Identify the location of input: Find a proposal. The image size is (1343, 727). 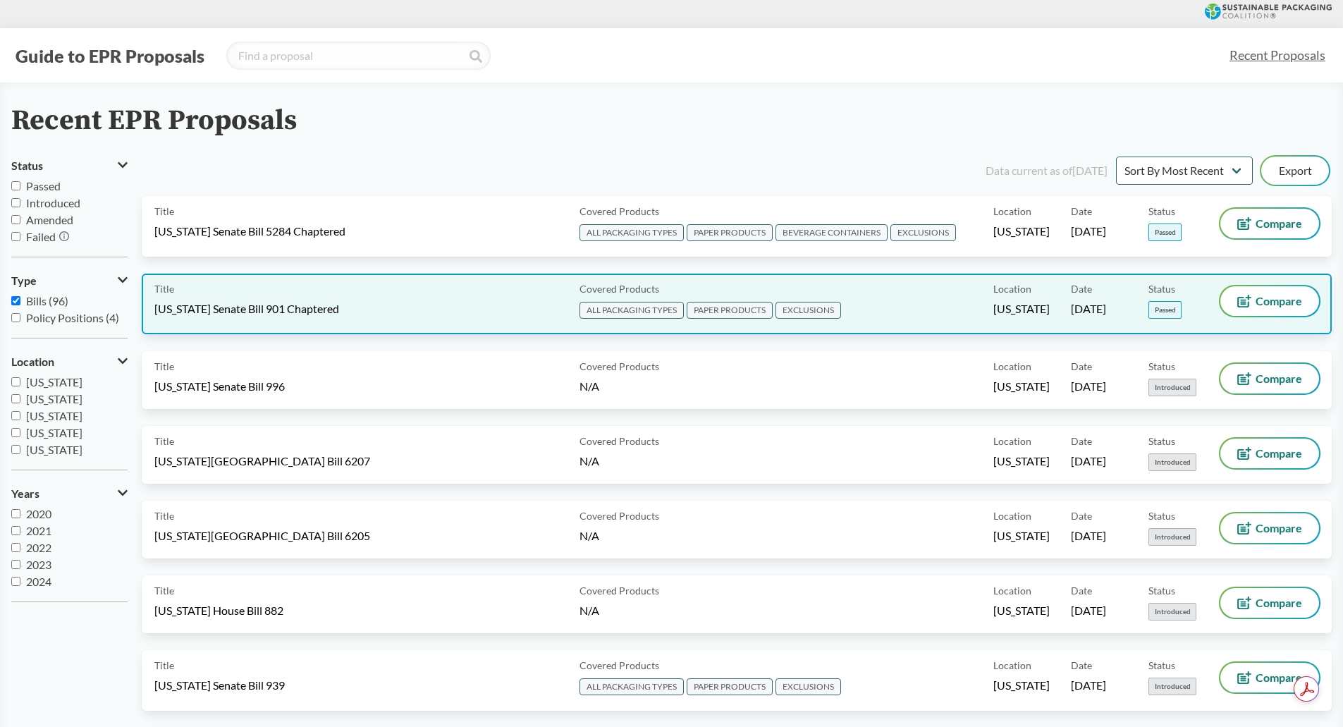
(358, 56).